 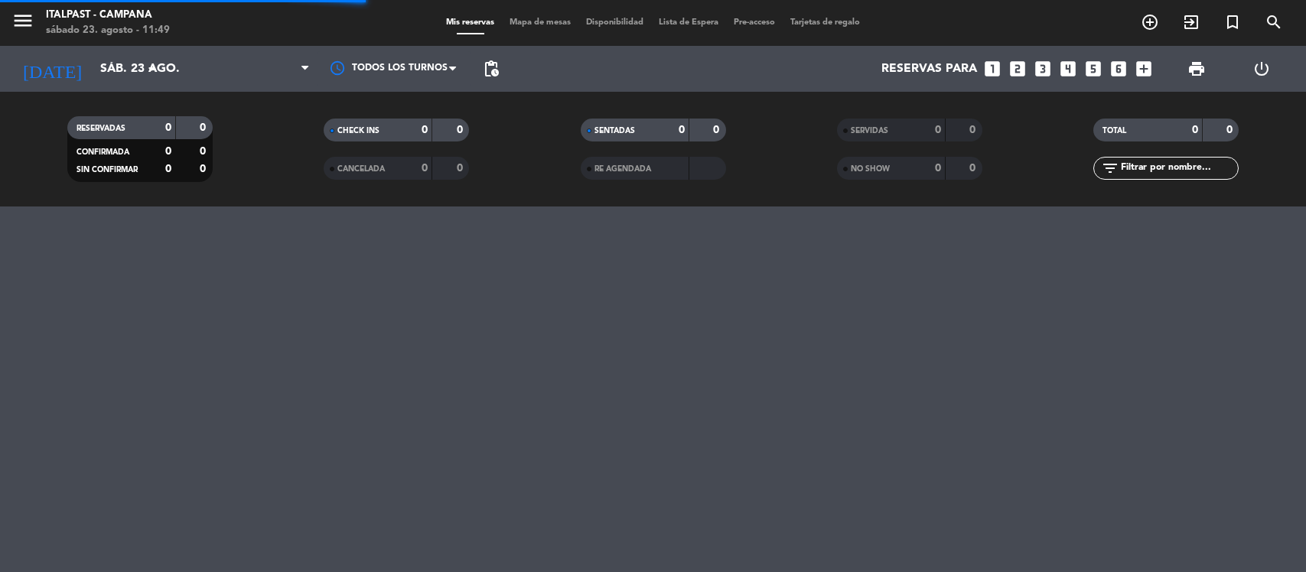 What do you see at coordinates (1233, 22) in the screenshot?
I see `i: turned_in_not` at bounding box center [1233, 22].